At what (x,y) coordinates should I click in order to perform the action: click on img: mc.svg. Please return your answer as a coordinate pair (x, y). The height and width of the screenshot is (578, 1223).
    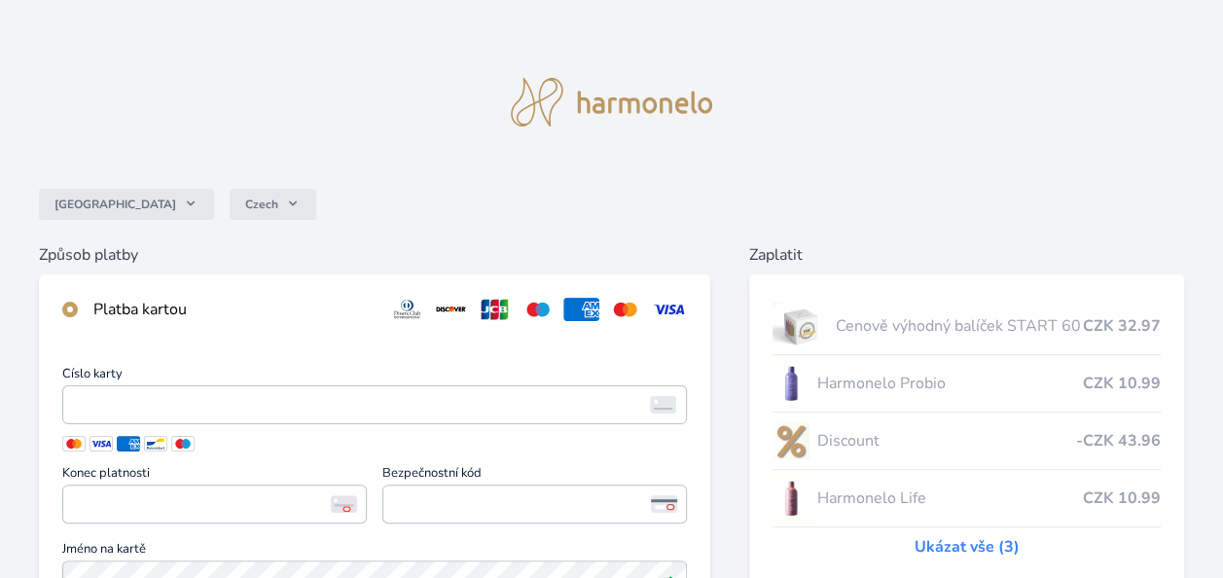
    Looking at the image, I should click on (625, 309).